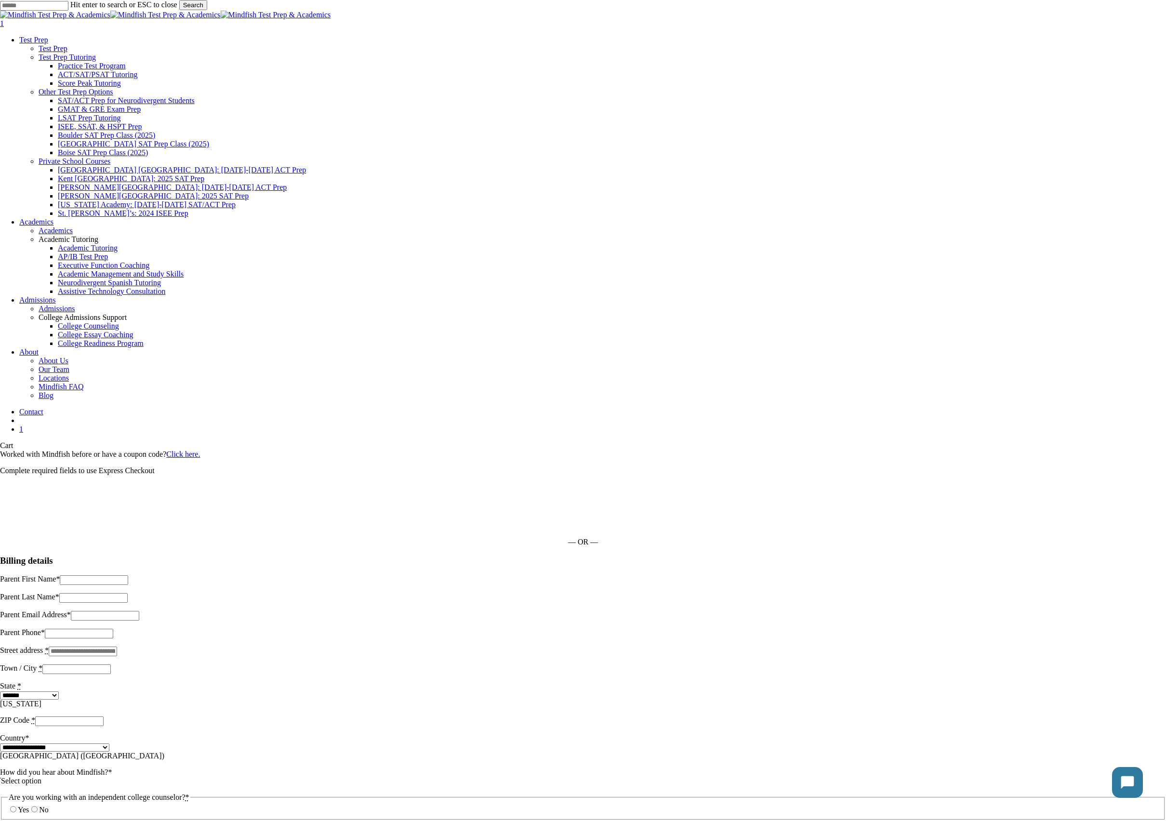 The height and width of the screenshot is (821, 1166). Describe the element at coordinates (61, 386) in the screenshot. I see `span: Mindfish FAQ` at that location.